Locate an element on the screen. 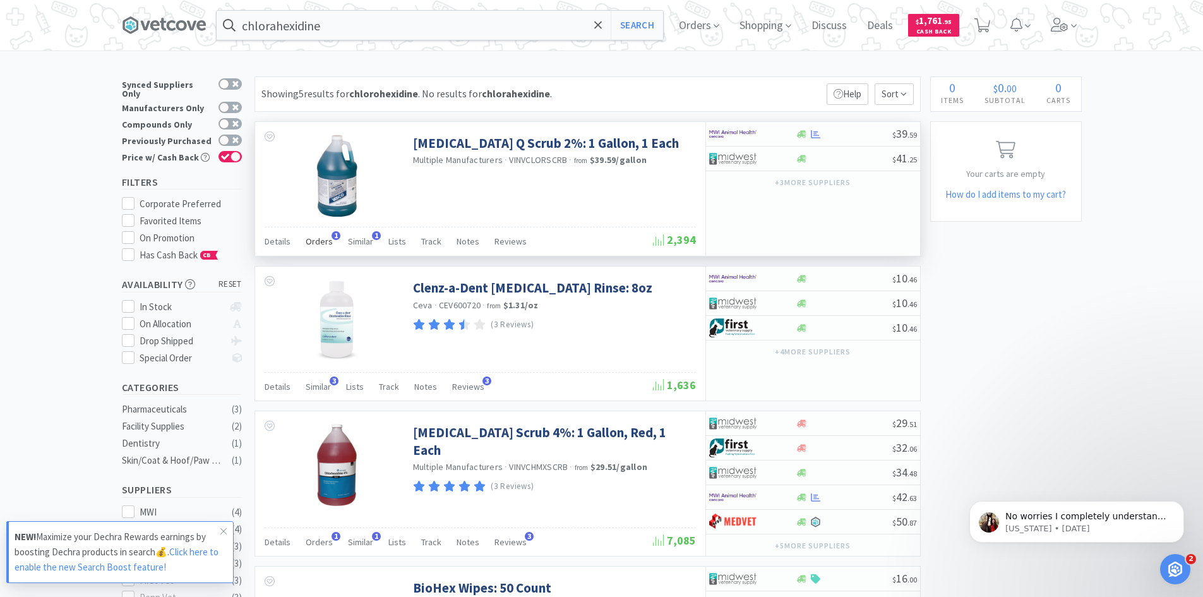 Image resolution: width=1203 pixels, height=597 pixels. span: Showing 5 results for . No results for . is located at coordinates (407, 93).